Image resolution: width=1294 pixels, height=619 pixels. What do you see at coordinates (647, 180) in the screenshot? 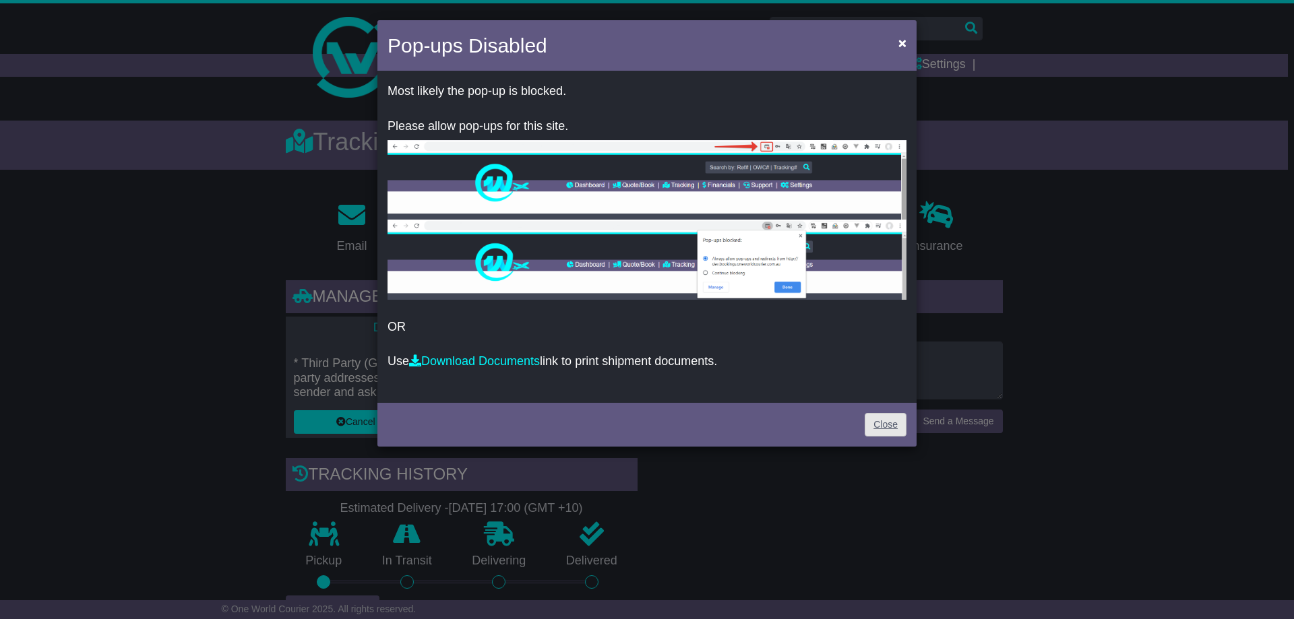
I see `img: allow-popup-1.png` at bounding box center [647, 180].